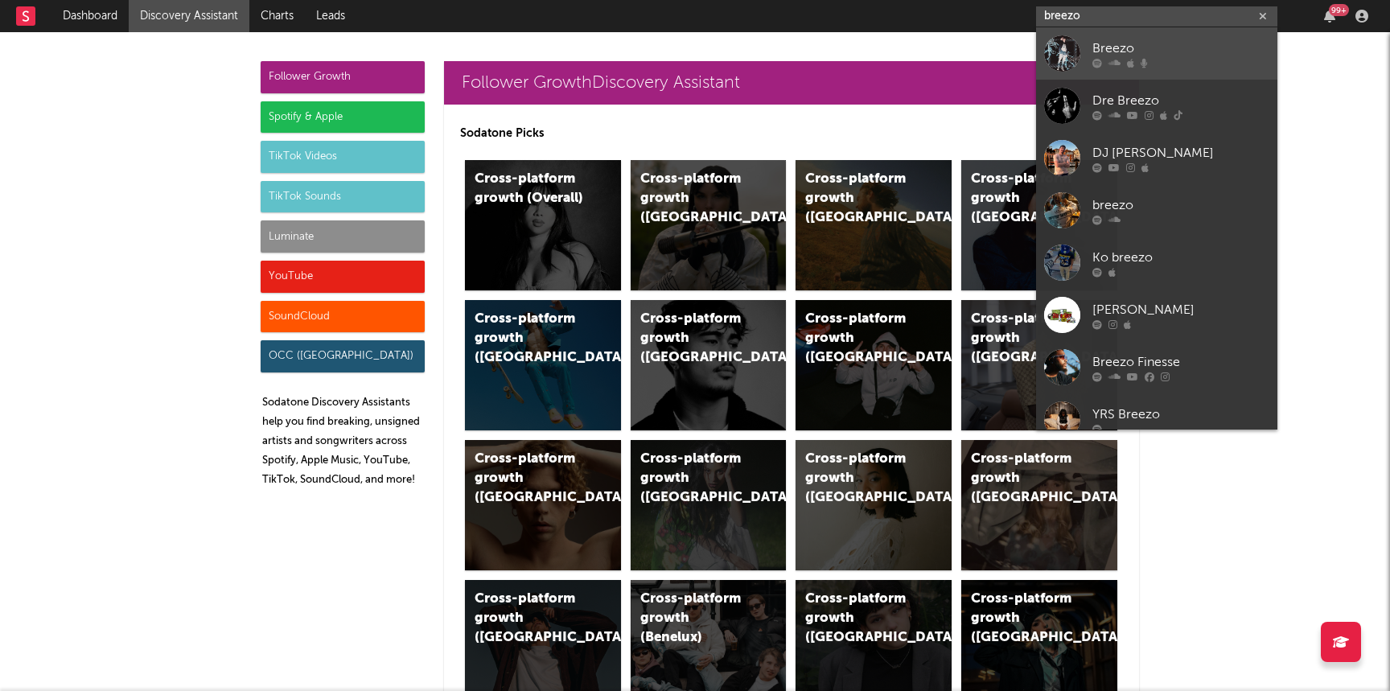 This screenshot has width=1390, height=691. Describe the element at coordinates (343, 197) in the screenshot. I see `div: TikTok Sounds` at that location.